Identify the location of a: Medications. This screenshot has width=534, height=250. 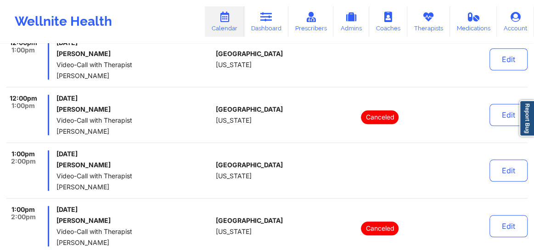
(474, 22).